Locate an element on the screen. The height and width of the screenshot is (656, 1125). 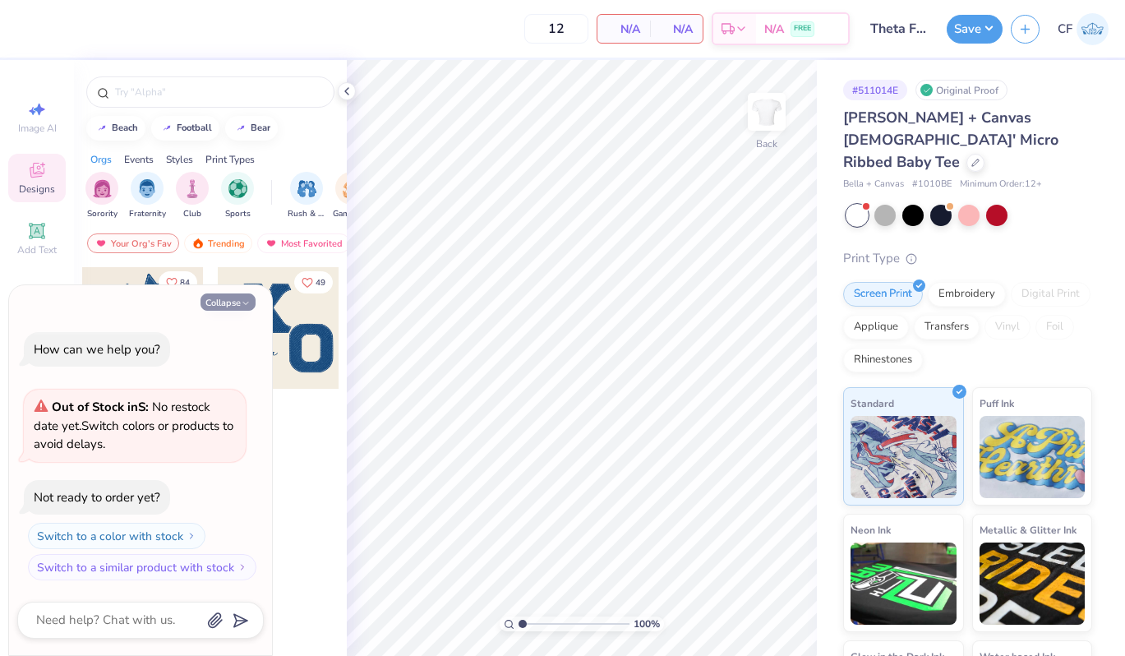
img: Game Day Image is located at coordinates (352, 188).